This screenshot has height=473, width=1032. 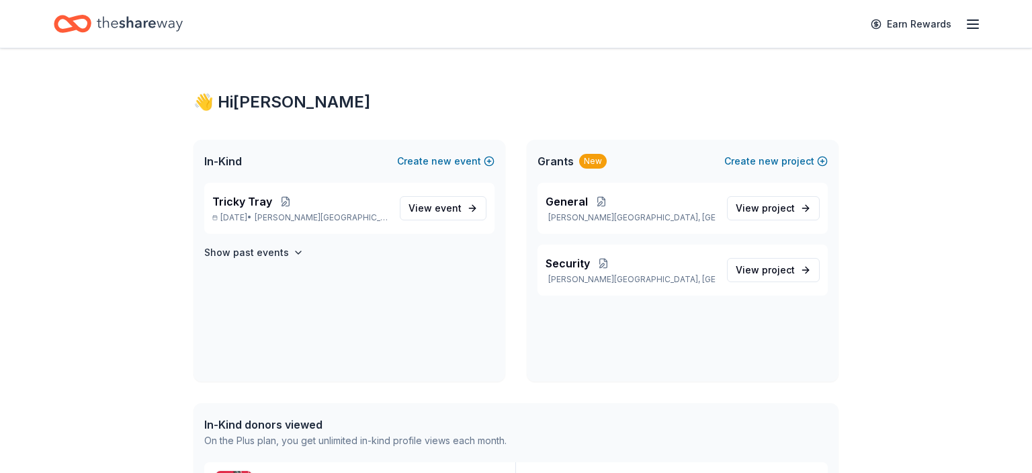 I want to click on a: Home, so click(x=118, y=24).